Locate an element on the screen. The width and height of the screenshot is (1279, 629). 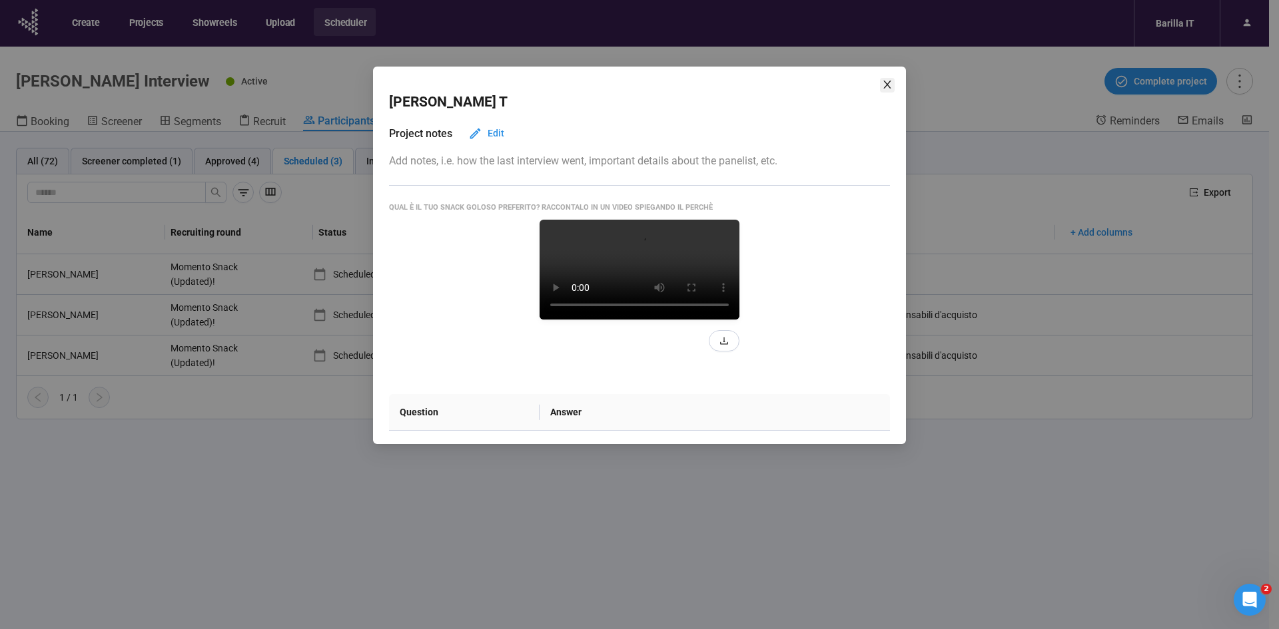
h3: Project notes is located at coordinates (420, 133).